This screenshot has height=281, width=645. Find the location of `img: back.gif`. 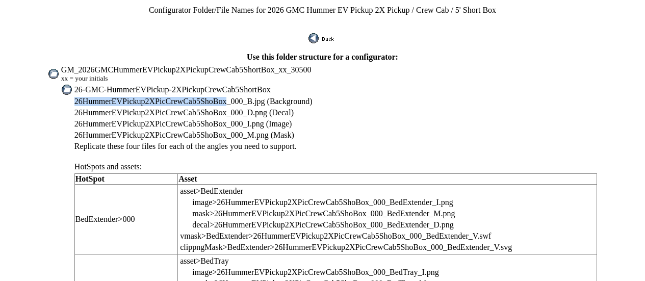

img: back.gif is located at coordinates (322, 38).